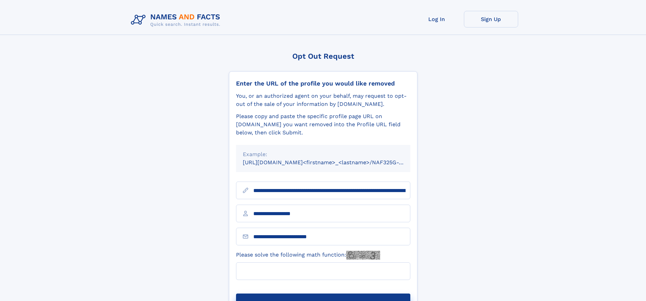 This screenshot has height=301, width=646. I want to click on div: You, or an authorized agent on your behalf, may request to opt-out of the sale of your informatio..., so click(323, 100).